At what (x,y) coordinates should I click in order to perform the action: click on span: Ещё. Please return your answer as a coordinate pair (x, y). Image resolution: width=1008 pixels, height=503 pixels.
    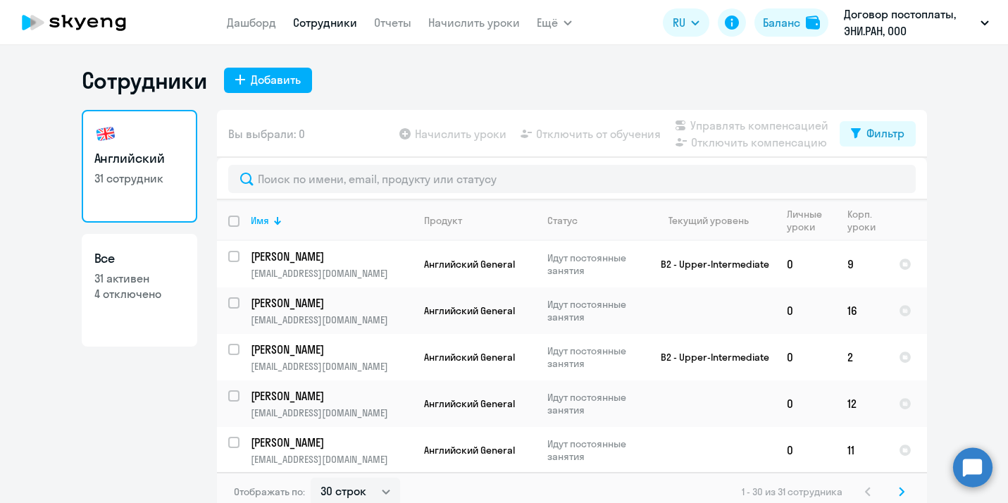
    Looking at the image, I should click on (547, 23).